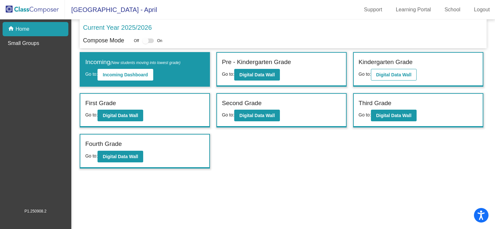 The width and height of the screenshot is (495, 229). What do you see at coordinates (145, 63) in the screenshot?
I see `span: (New students moving into lowest grade)` at bounding box center [145, 63].